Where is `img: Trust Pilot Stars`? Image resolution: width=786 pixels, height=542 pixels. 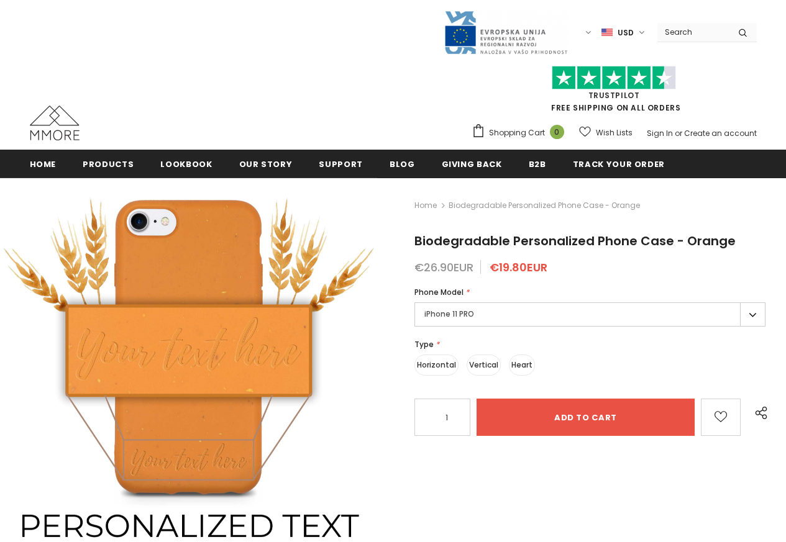
img: Trust Pilot Stars is located at coordinates (614, 78).